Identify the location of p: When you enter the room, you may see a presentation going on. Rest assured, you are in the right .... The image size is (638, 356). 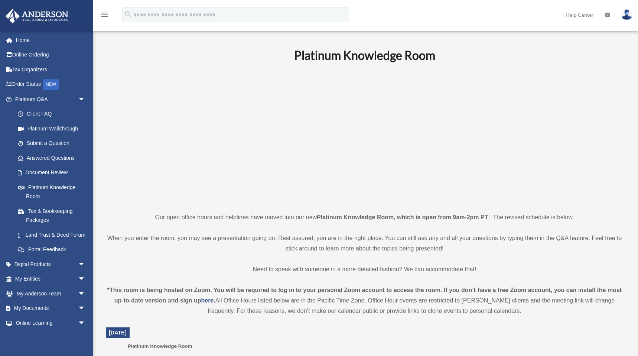
(364, 243).